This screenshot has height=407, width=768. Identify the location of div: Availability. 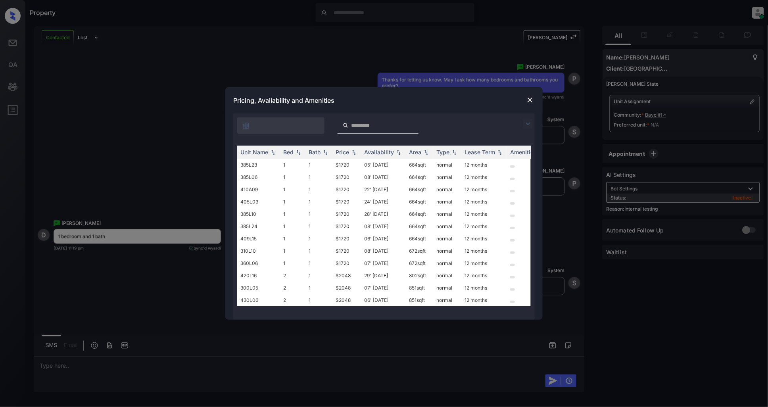
(379, 152).